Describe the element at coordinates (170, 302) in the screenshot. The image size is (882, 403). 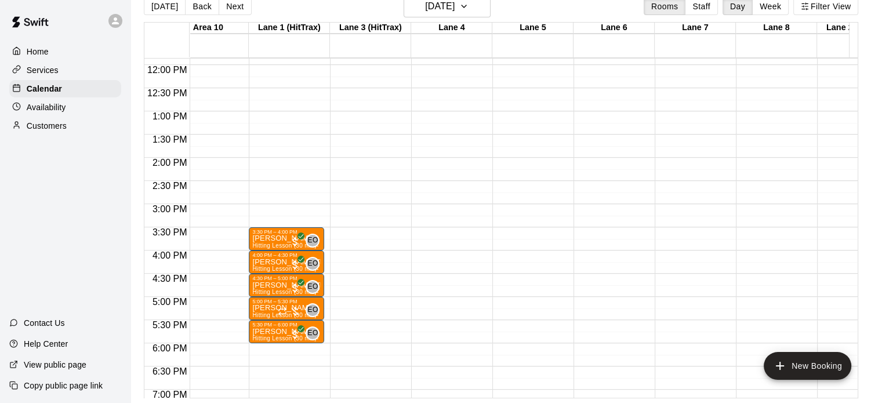
I see `span: 5:00 PM` at that location.